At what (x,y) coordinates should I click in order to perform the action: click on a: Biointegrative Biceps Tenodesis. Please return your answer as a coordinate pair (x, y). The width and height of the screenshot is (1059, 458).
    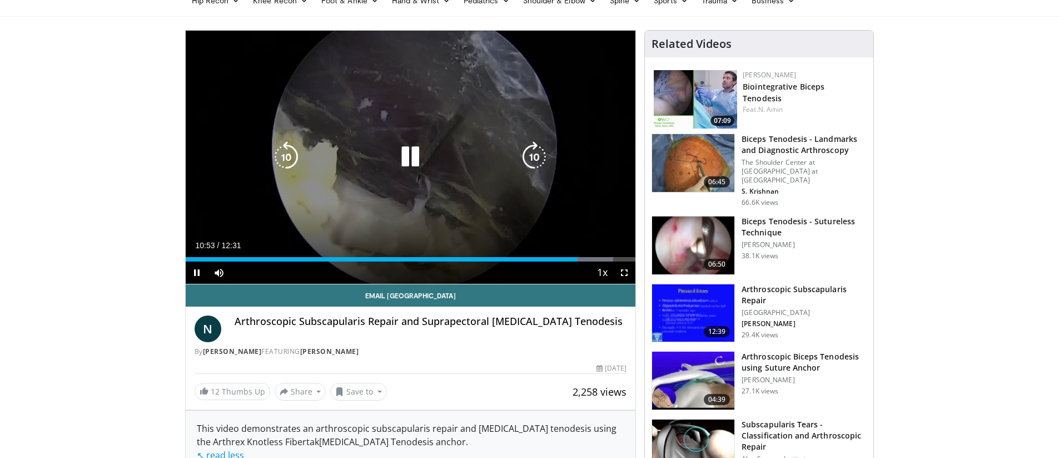
    Looking at the image, I should click on (784, 92).